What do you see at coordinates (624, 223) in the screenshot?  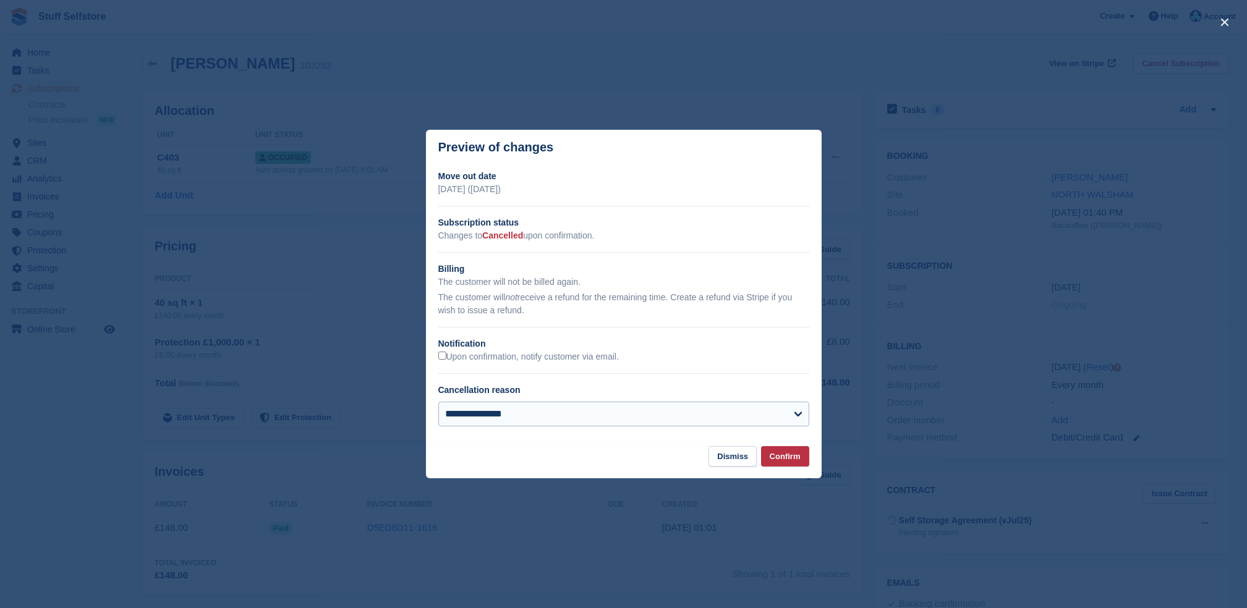 I see `h2: Subscription status` at bounding box center [624, 223].